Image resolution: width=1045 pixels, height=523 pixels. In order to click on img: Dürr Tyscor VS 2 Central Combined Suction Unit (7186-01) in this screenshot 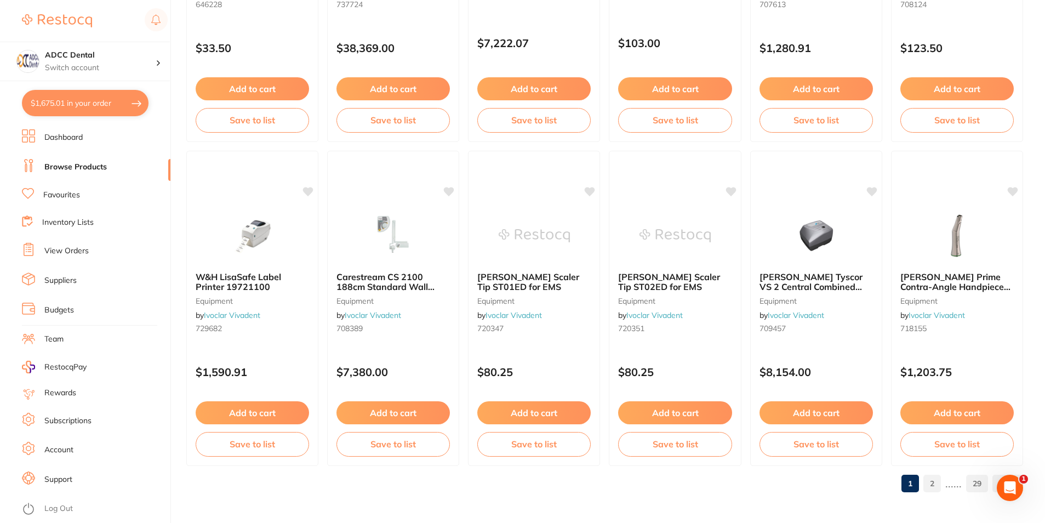, I will do `click(816, 236)`.